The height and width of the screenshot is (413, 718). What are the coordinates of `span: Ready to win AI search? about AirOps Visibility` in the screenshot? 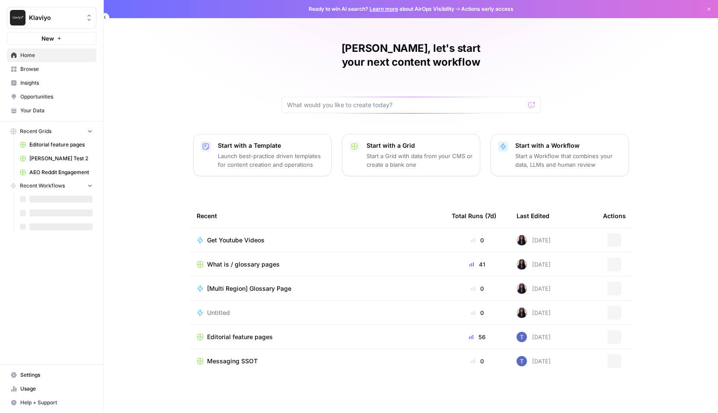 It's located at (381, 9).